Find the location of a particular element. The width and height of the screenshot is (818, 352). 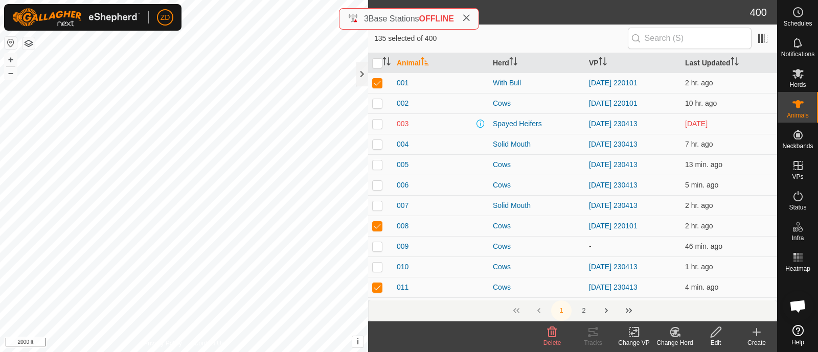

span: Delete is located at coordinates (552, 343).